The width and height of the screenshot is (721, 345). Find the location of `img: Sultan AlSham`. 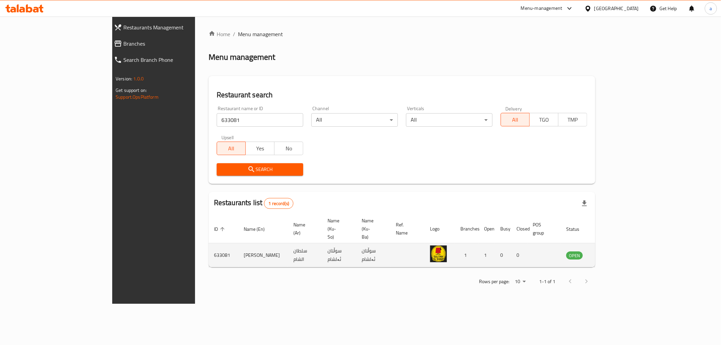

img: Sultan AlSham is located at coordinates (439, 254).